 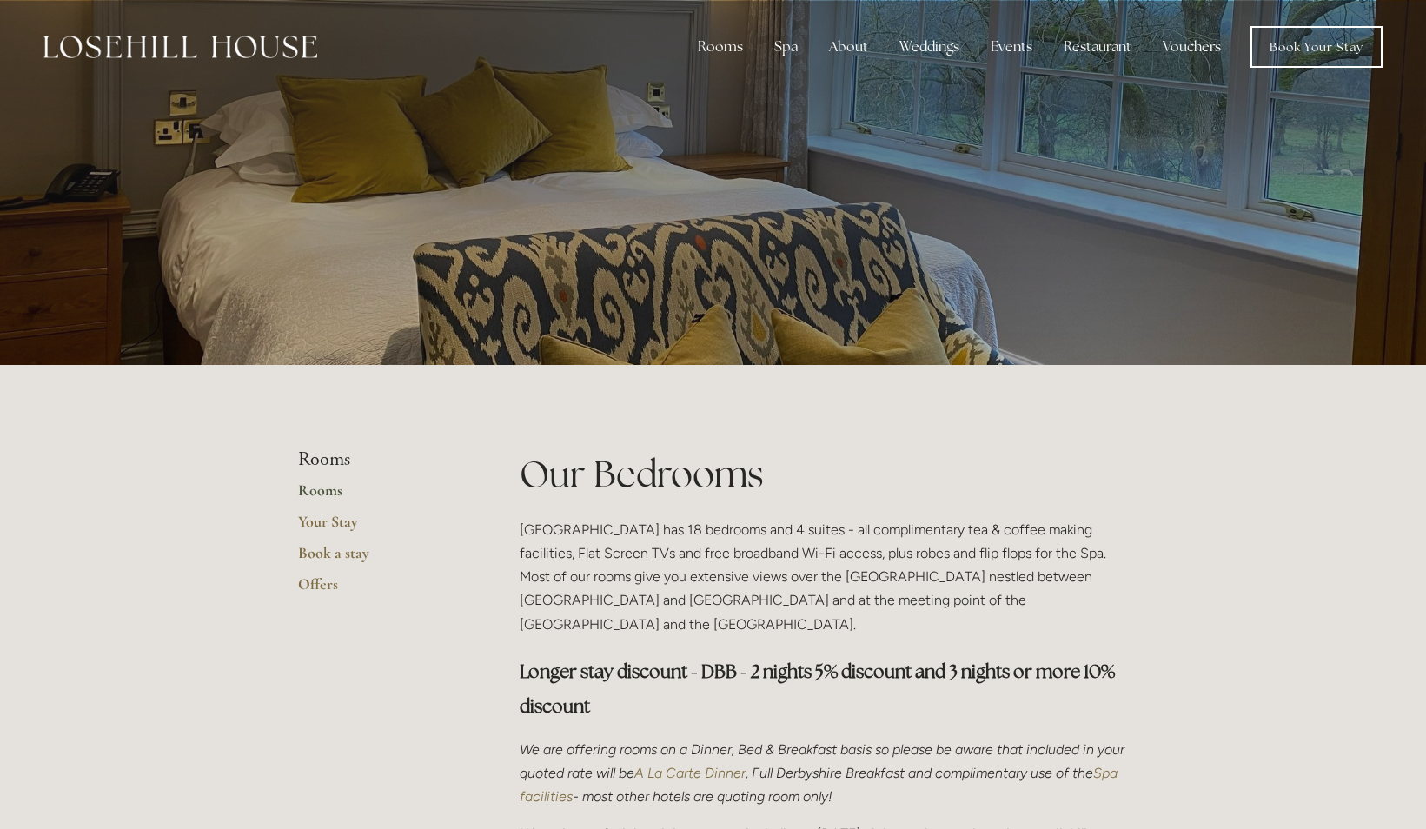 I want to click on img: Losehill House, so click(x=180, y=47).